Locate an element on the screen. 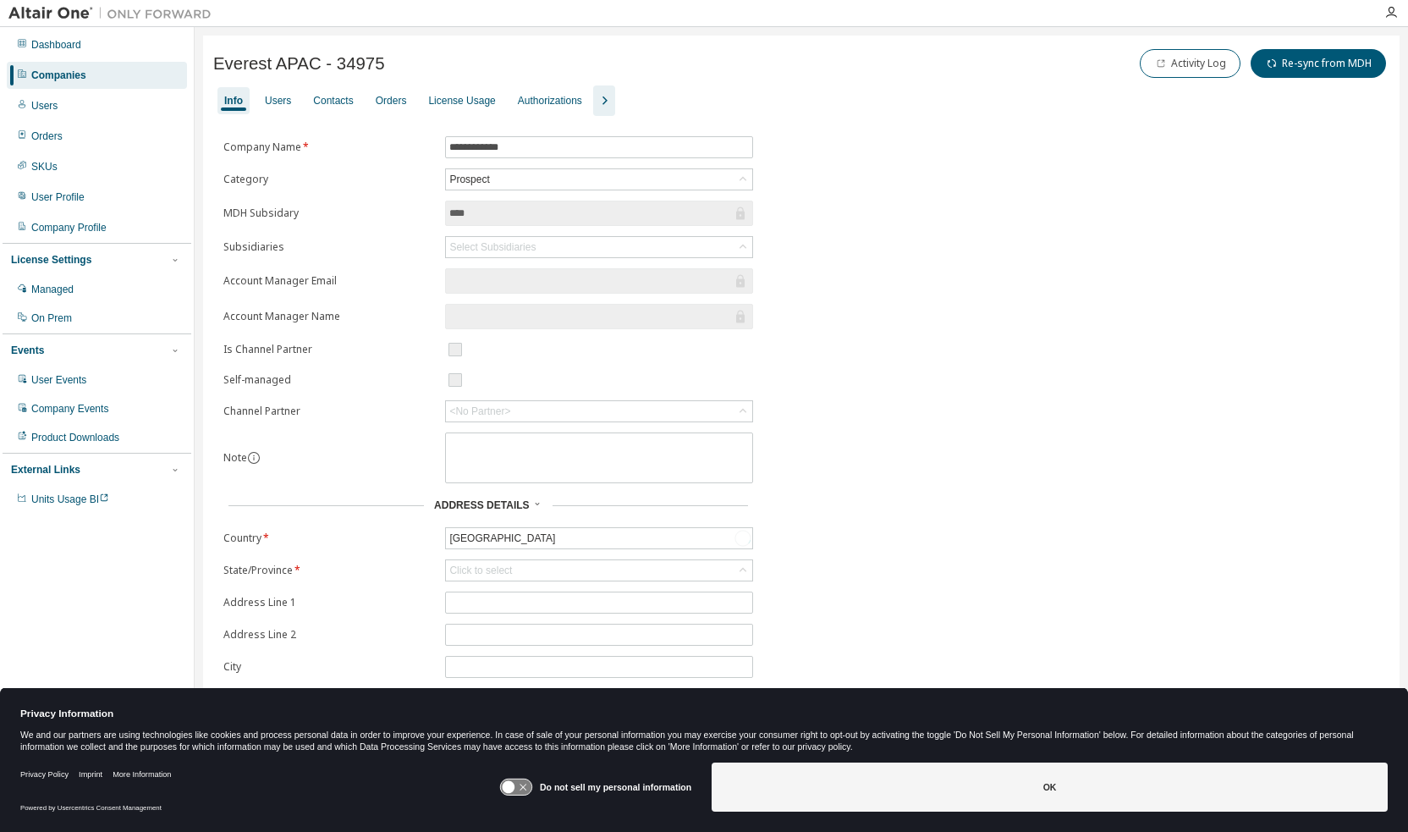 This screenshot has height=832, width=1408. div: External Links is located at coordinates (46, 470).